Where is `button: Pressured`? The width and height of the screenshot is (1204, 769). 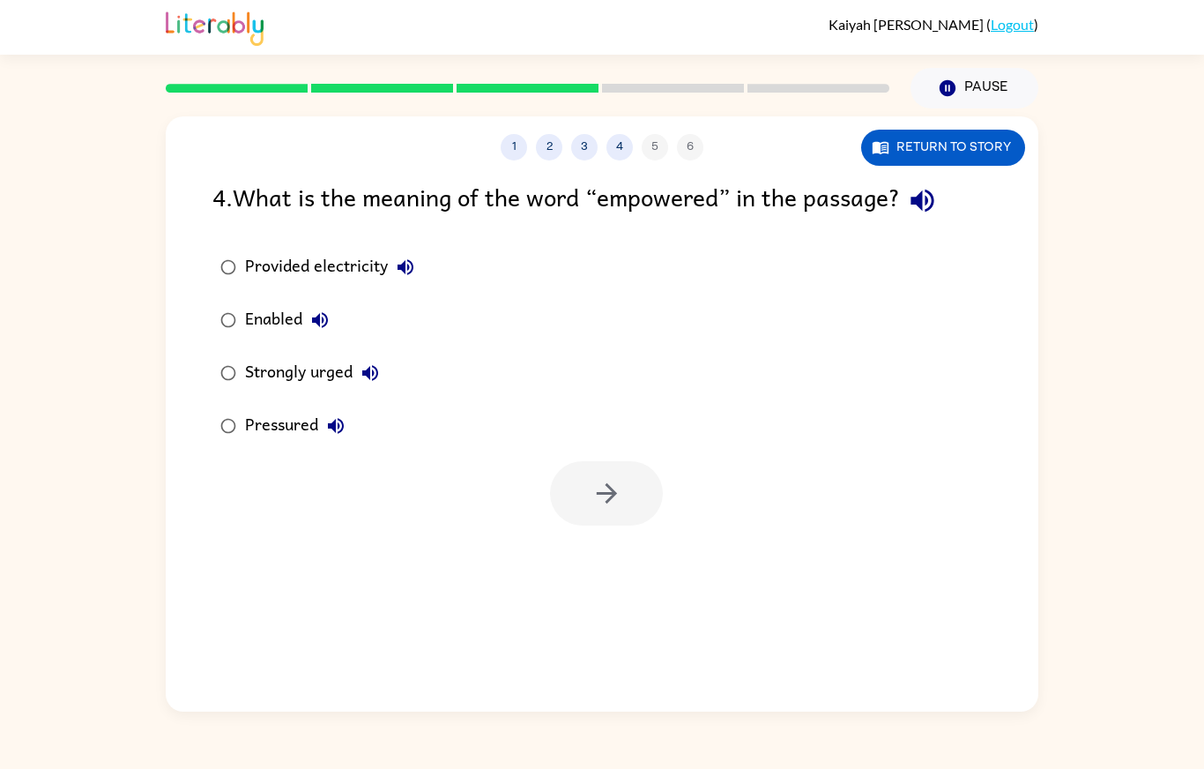 button: Pressured is located at coordinates (336, 426).